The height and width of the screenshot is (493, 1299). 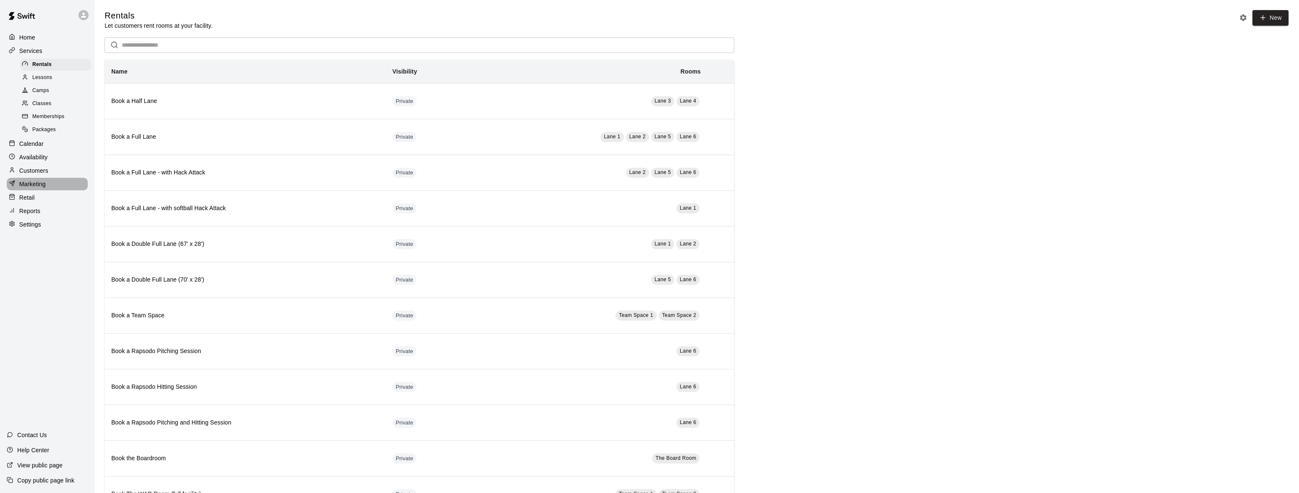 I want to click on span: Lane 3, so click(x=663, y=101).